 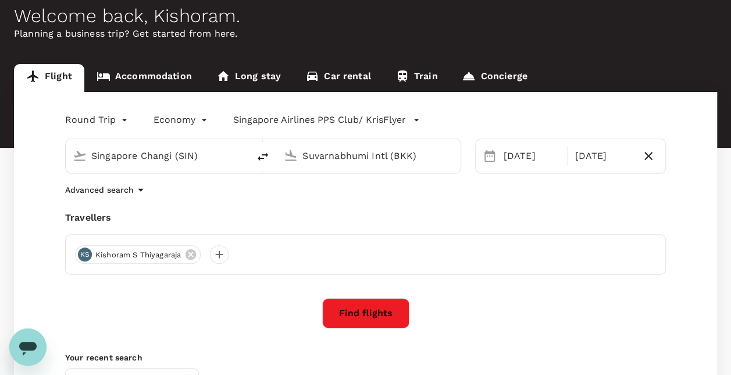 What do you see at coordinates (326, 120) in the screenshot?
I see `button: Singapore Airlines PPS Club/ KrisFlyer` at bounding box center [326, 120].